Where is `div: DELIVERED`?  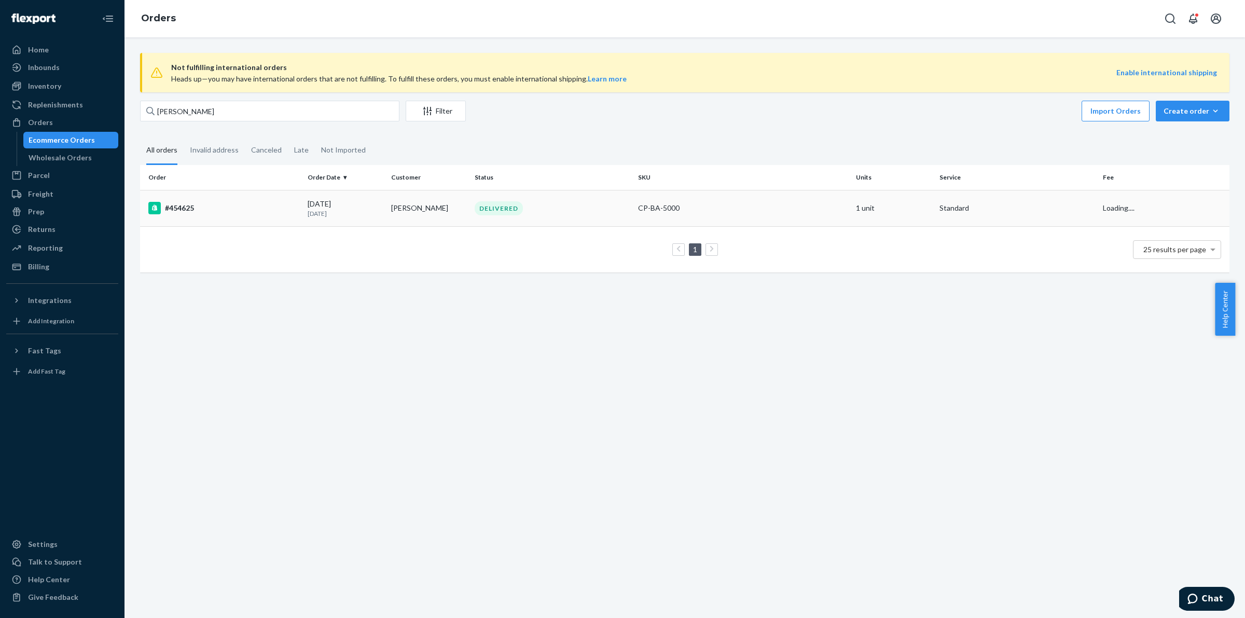 div: DELIVERED is located at coordinates (498, 208).